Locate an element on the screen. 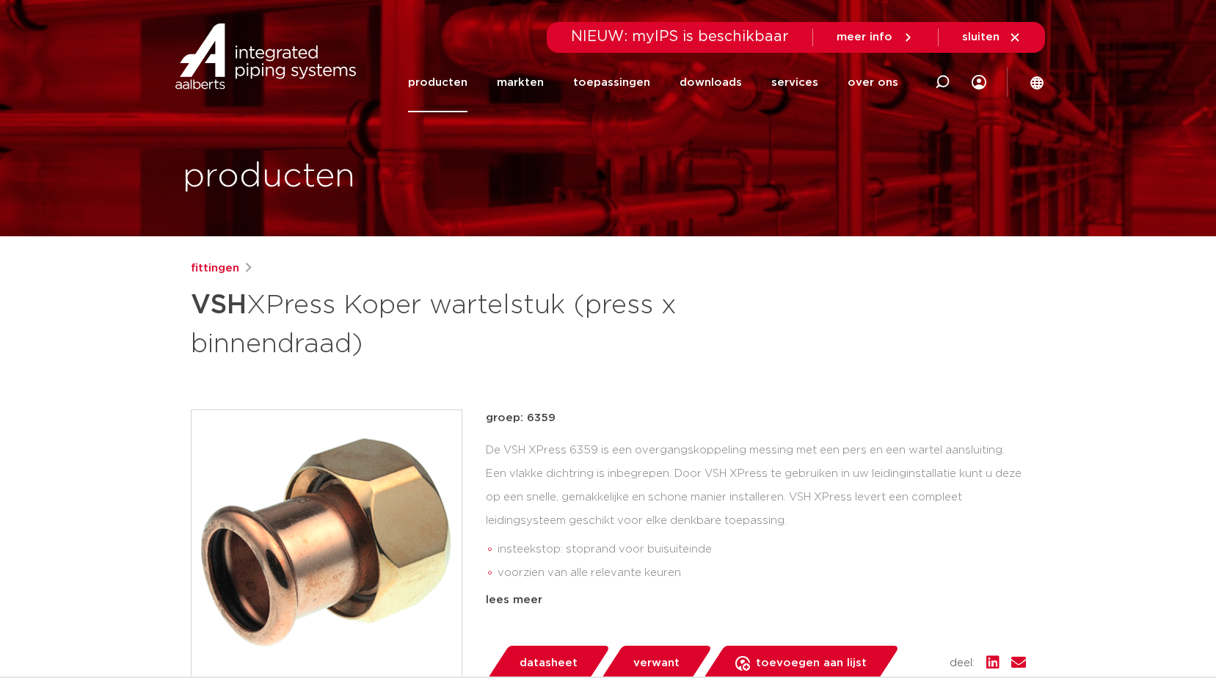  a: markten is located at coordinates (520, 82).